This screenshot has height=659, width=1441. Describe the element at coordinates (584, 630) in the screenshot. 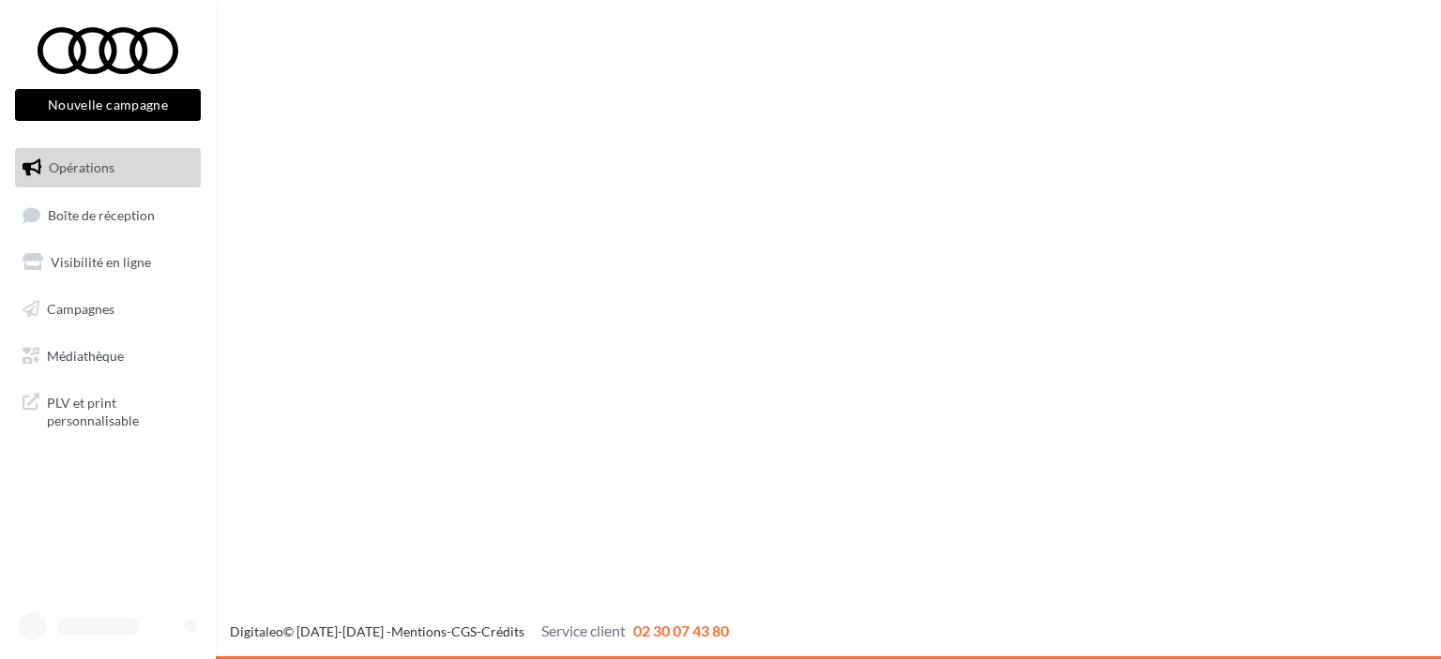

I see `span: Service client` at that location.